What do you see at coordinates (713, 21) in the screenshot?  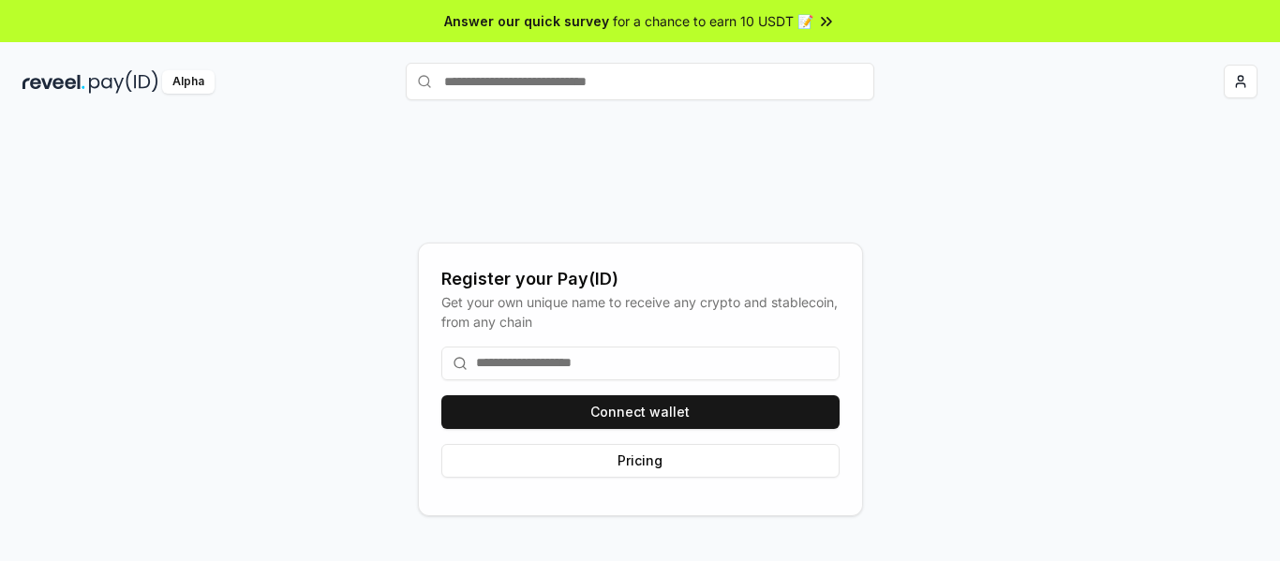 I see `span: for a chance to earn 10 USDT 📝` at bounding box center [713, 21].